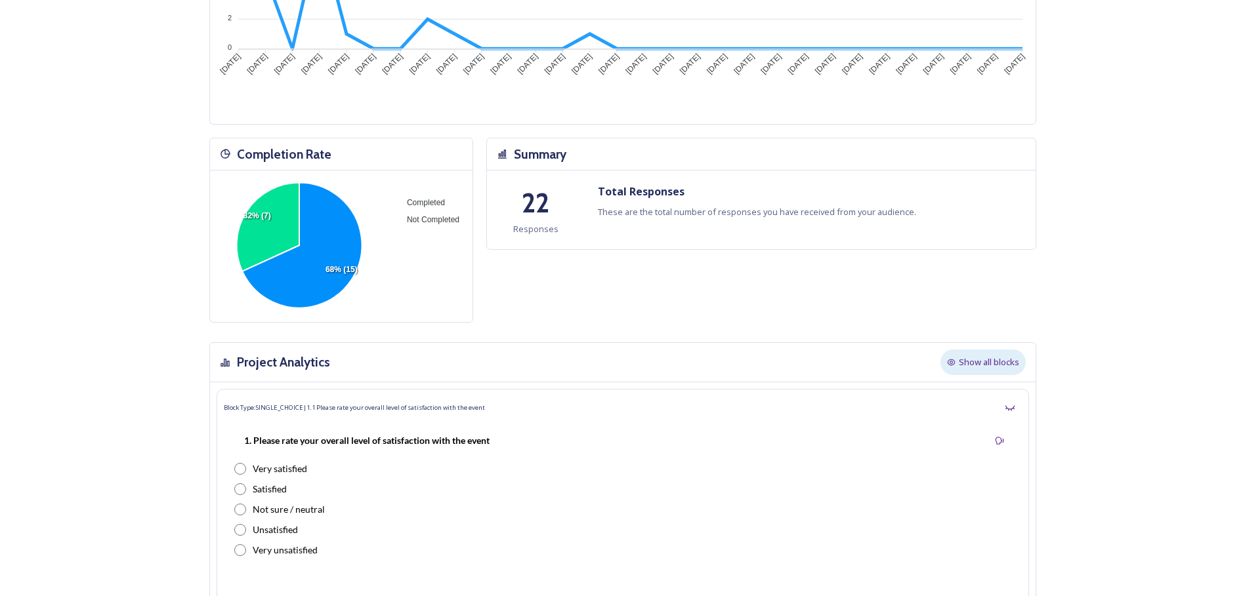 The height and width of the screenshot is (596, 1245). What do you see at coordinates (540, 154) in the screenshot?
I see `h3: Summary` at bounding box center [540, 154].